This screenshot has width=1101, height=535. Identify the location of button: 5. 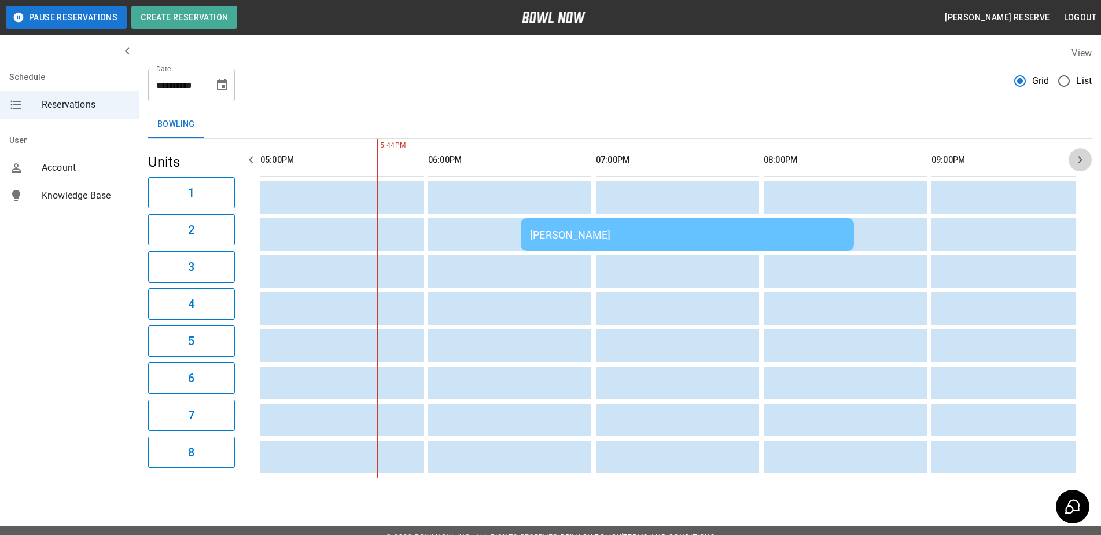
(192, 341).